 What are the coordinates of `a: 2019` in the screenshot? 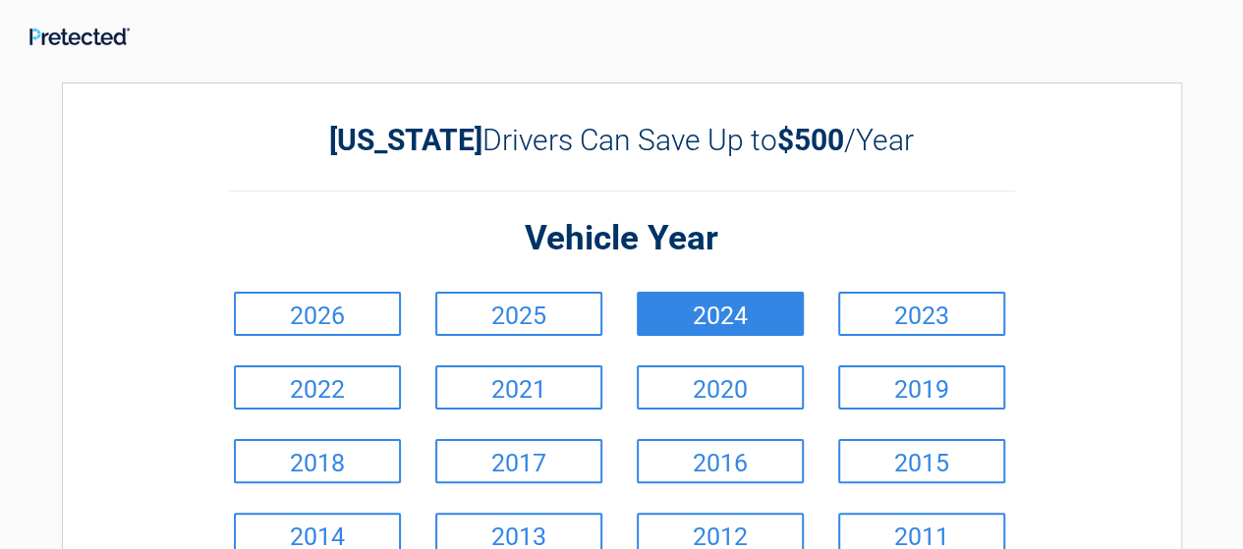 It's located at (922, 387).